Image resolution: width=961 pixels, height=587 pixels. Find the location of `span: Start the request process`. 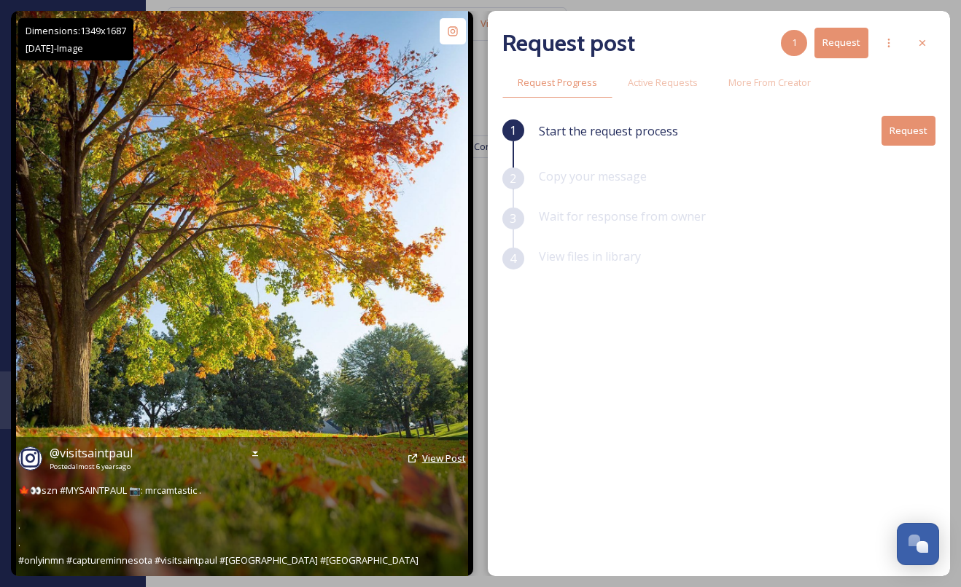

span: Start the request process is located at coordinates (608, 131).